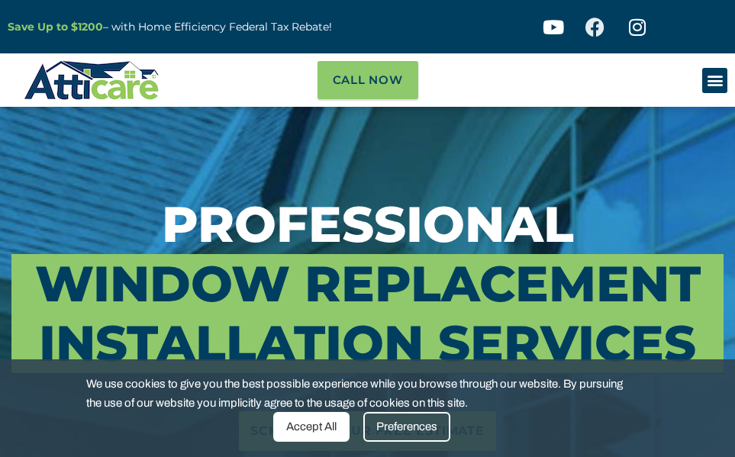 The width and height of the screenshot is (735, 457). Describe the element at coordinates (367, 284) in the screenshot. I see `h3: Professional` at that location.